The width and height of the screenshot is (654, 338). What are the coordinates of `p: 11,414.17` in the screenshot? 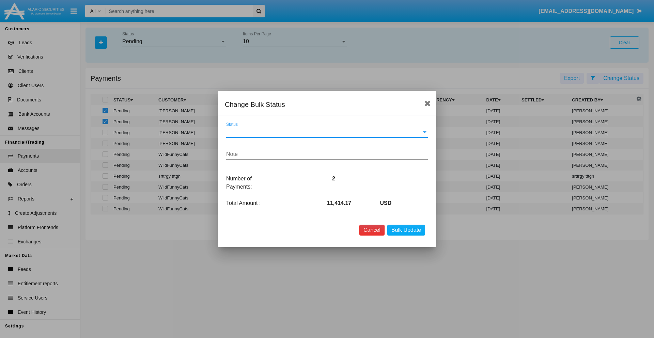 It's located at (354, 203).